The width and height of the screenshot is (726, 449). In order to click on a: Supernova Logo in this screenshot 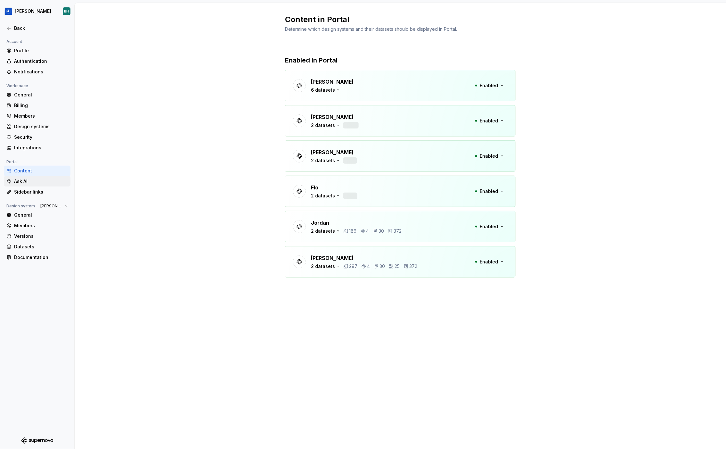, I will do `click(37, 440)`.